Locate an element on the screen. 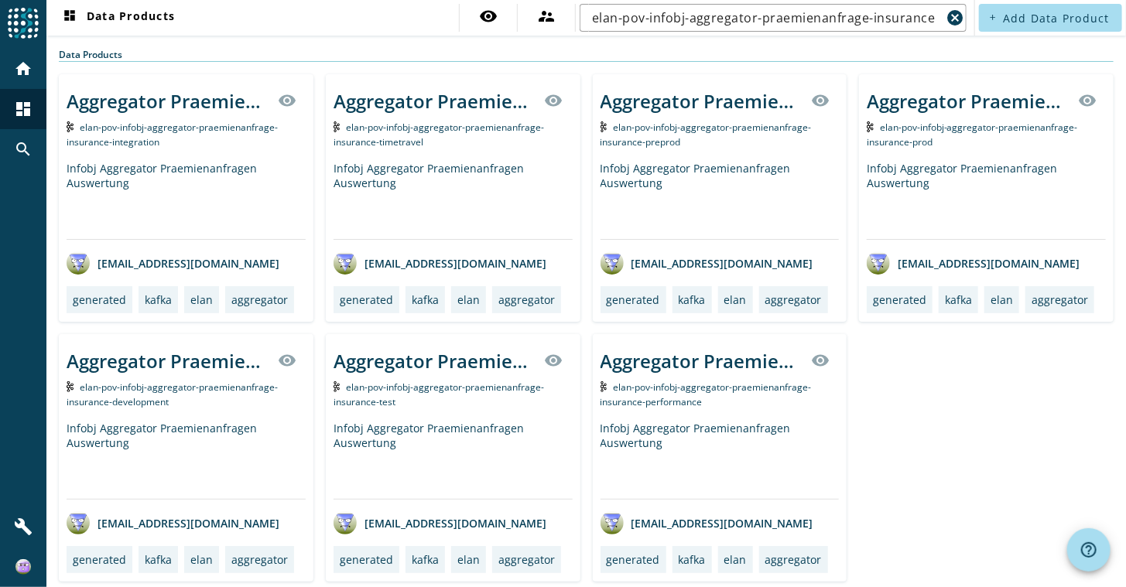  span: Kafka Topic: elan-pov-infobj-aggregator-praemienanfrage-insurance-timetravel is located at coordinates (439, 135).